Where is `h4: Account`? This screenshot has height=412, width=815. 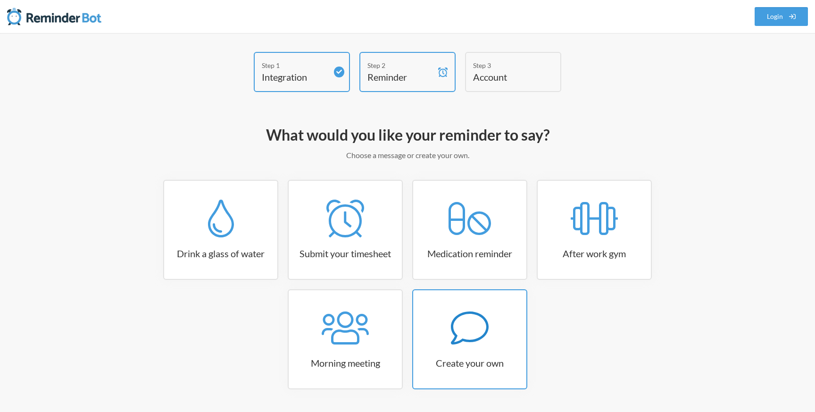 h4: Account is located at coordinates (506, 77).